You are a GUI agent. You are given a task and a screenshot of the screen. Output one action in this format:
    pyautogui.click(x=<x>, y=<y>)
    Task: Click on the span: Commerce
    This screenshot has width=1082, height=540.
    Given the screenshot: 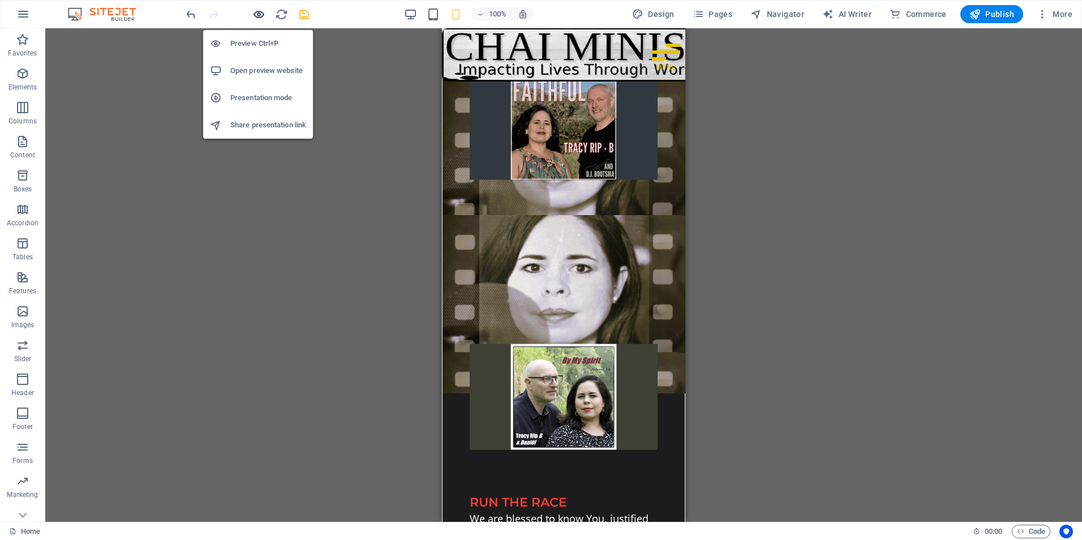 What is the action you would take?
    pyautogui.click(x=918, y=14)
    